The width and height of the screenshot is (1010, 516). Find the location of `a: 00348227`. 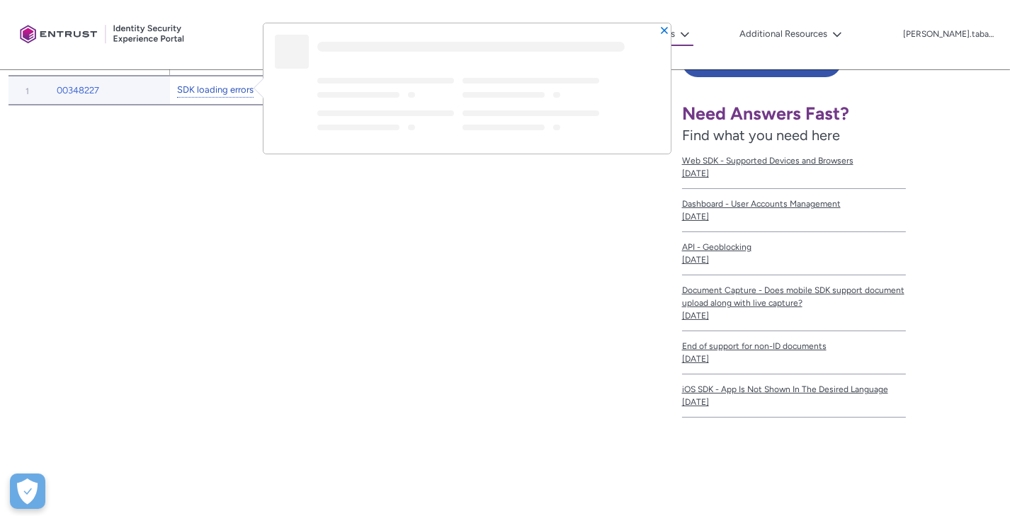

a: 00348227 is located at coordinates (78, 91).